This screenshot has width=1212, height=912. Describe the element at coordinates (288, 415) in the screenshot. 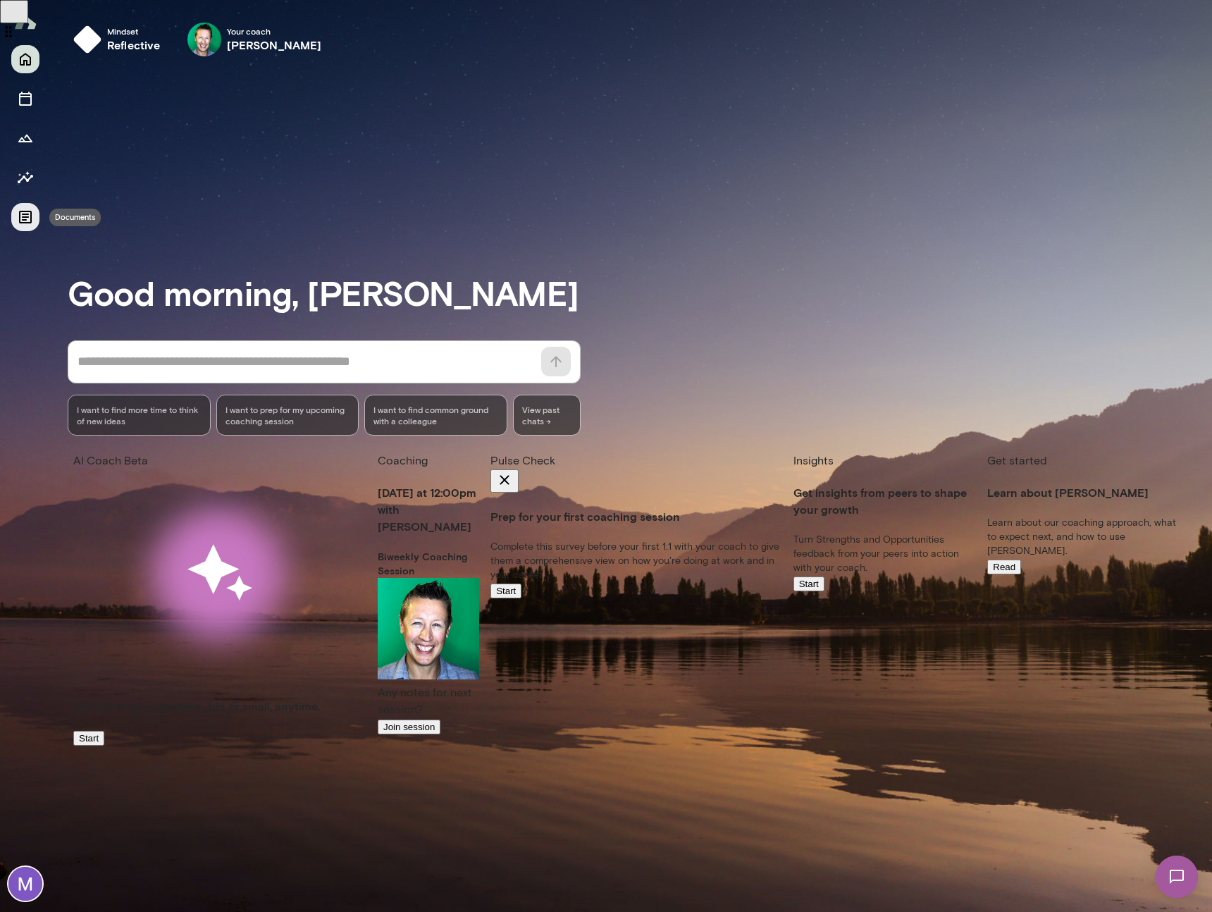

I see `span: I want to prep for my upcoming coaching session` at that location.